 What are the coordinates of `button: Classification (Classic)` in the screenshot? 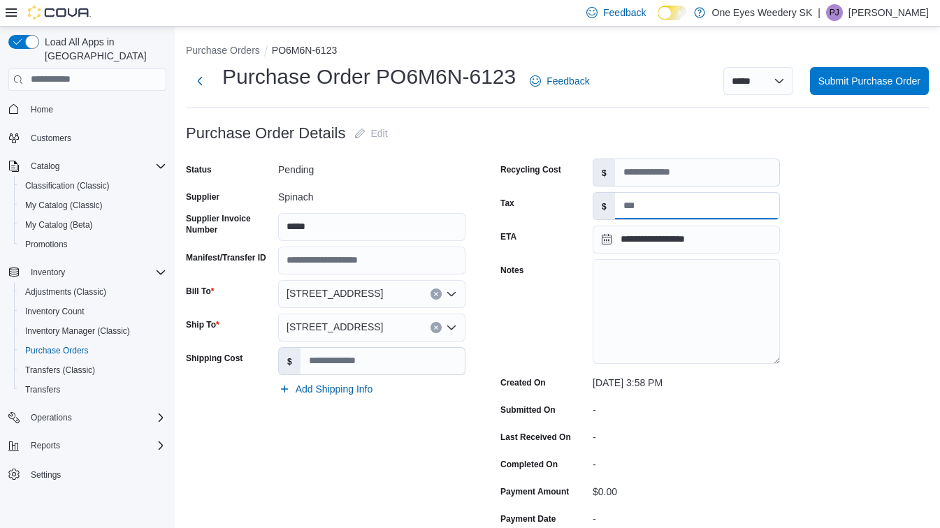 It's located at (93, 186).